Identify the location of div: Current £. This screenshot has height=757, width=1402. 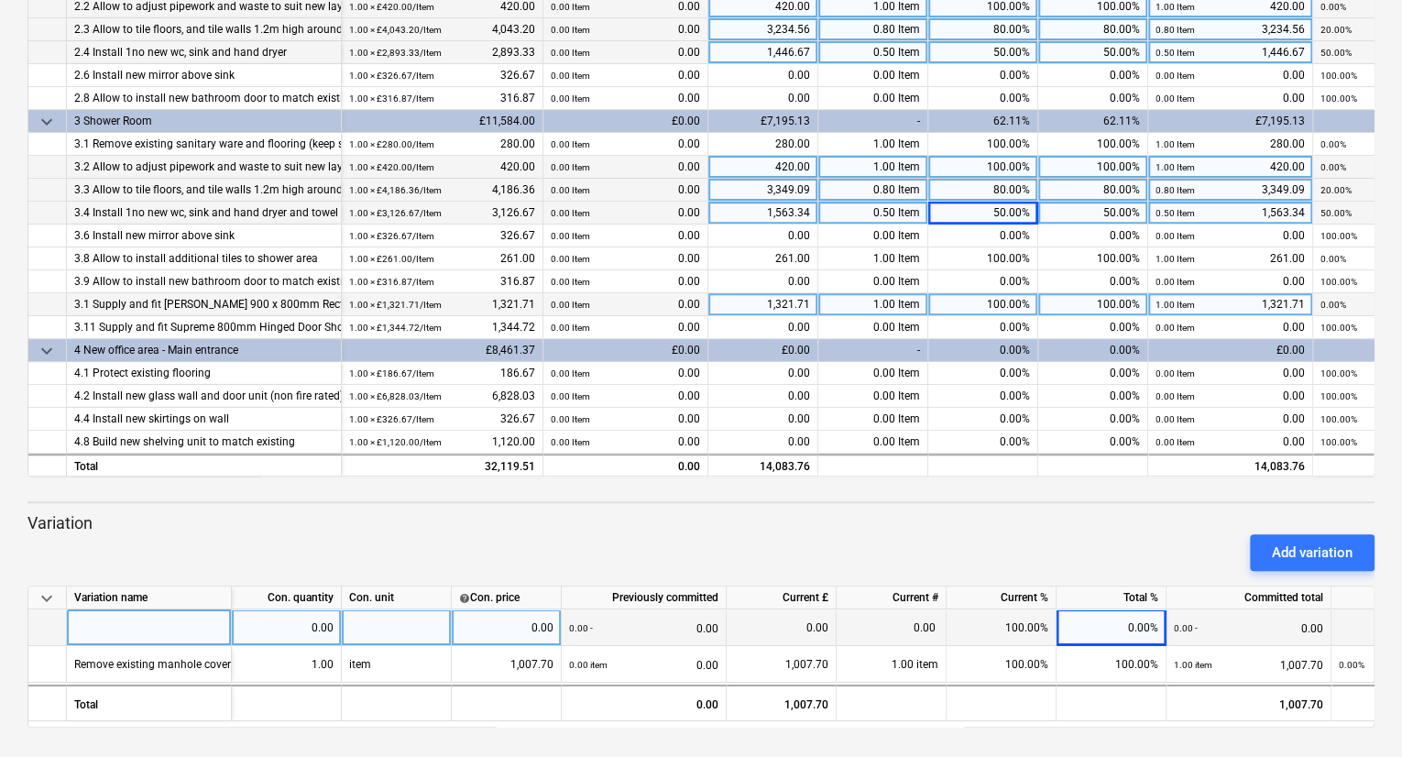
(782, 598).